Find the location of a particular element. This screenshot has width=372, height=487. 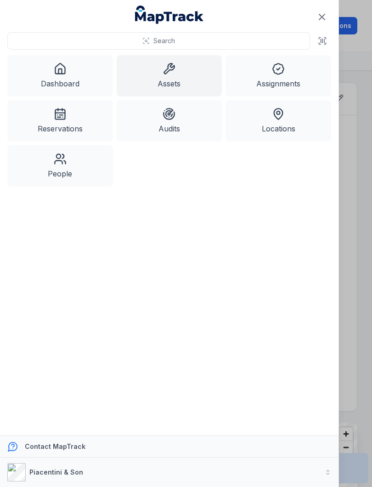

a: People is located at coordinates (60, 166).